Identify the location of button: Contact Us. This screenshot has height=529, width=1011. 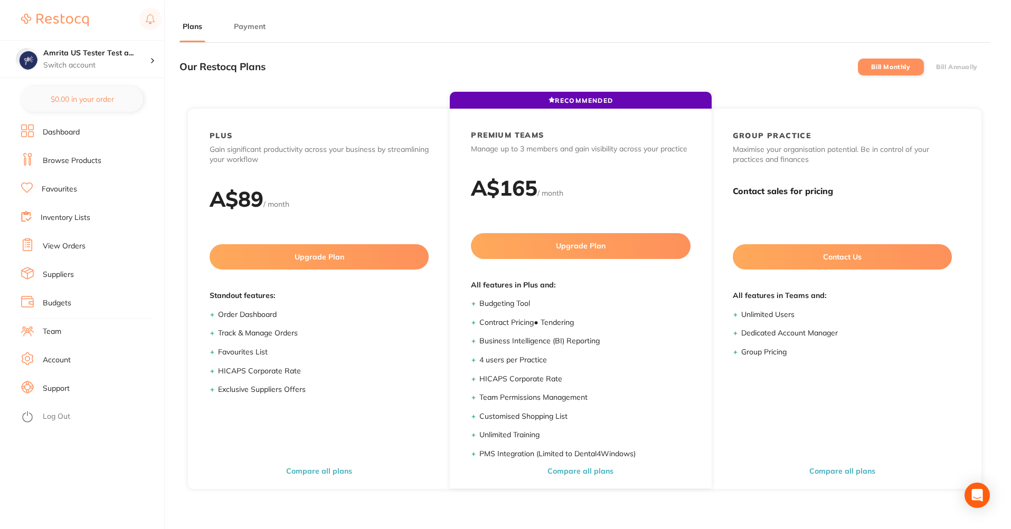
(842, 257).